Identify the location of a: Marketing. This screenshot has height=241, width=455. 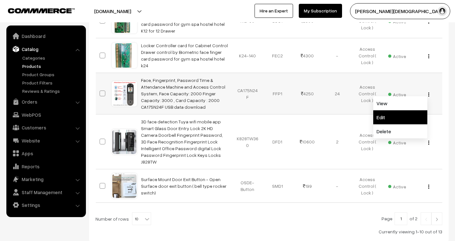
(46, 179).